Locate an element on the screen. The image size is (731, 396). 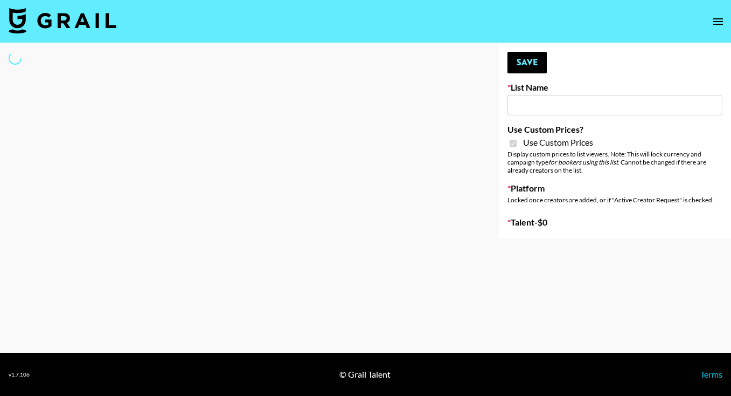
label: Platform is located at coordinates (615, 188).